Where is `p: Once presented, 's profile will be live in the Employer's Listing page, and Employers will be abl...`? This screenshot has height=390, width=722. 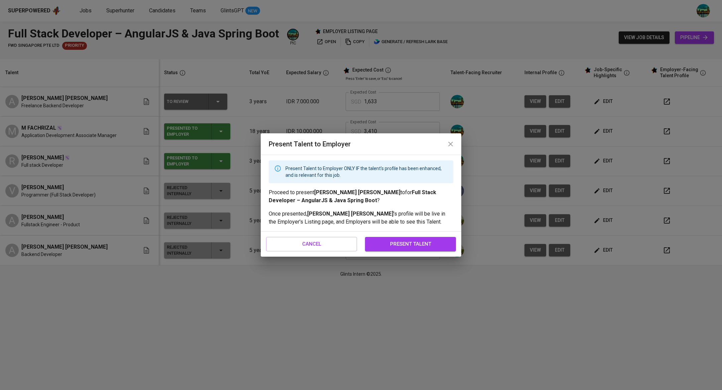
p: Once presented, 's profile will be live in the Employer's Listing page, and Employers will be abl... is located at coordinates (361, 218).